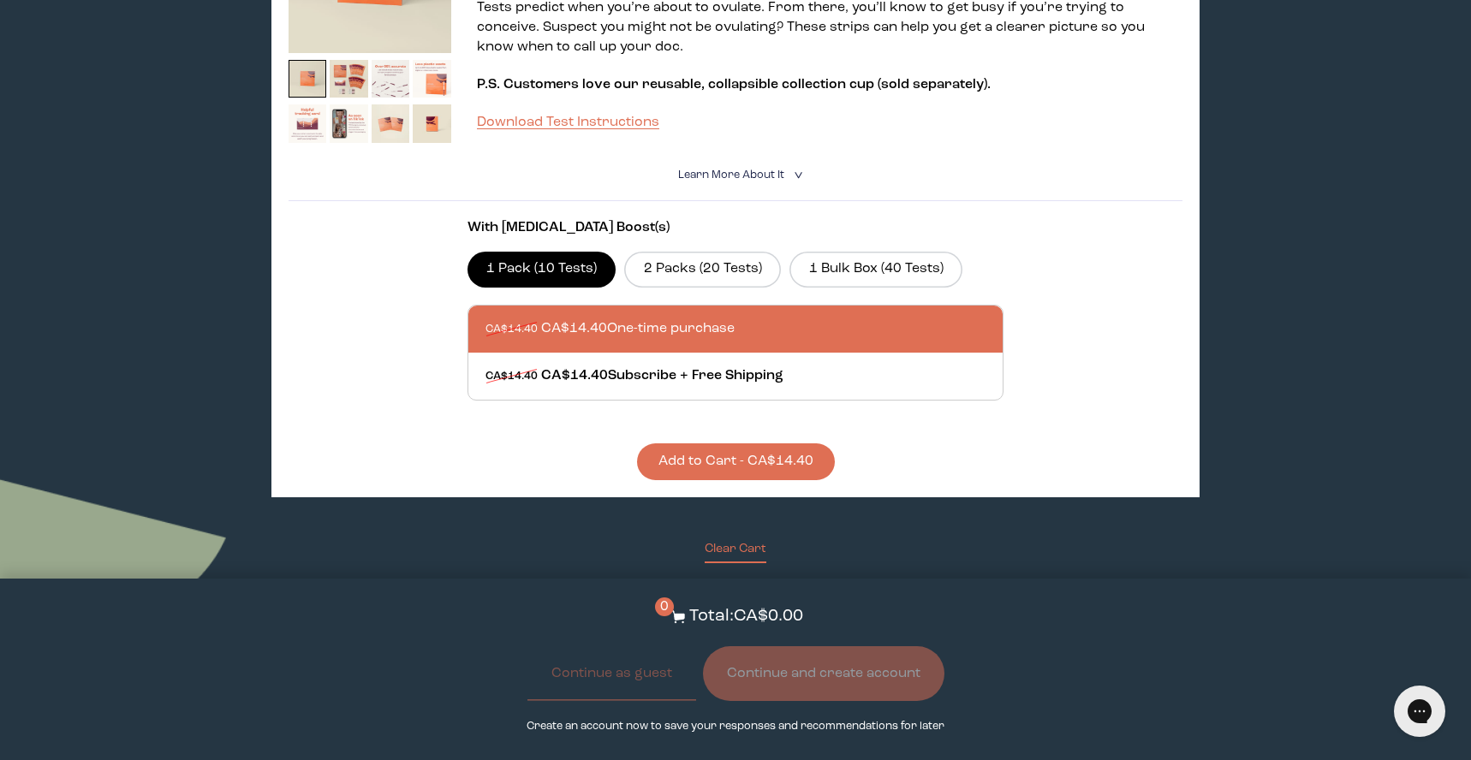  What do you see at coordinates (736, 726) in the screenshot?
I see `p: Create an account now to save your responses and recommendations for later` at bounding box center [736, 726].